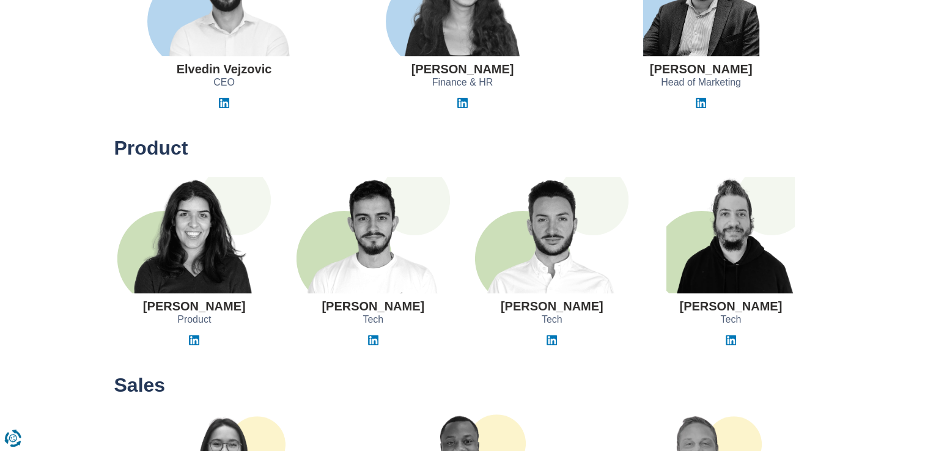 The width and height of the screenshot is (925, 451). What do you see at coordinates (224, 103) in the screenshot?
I see `img: Linkedin Elvedin Vejzovic` at bounding box center [224, 103].